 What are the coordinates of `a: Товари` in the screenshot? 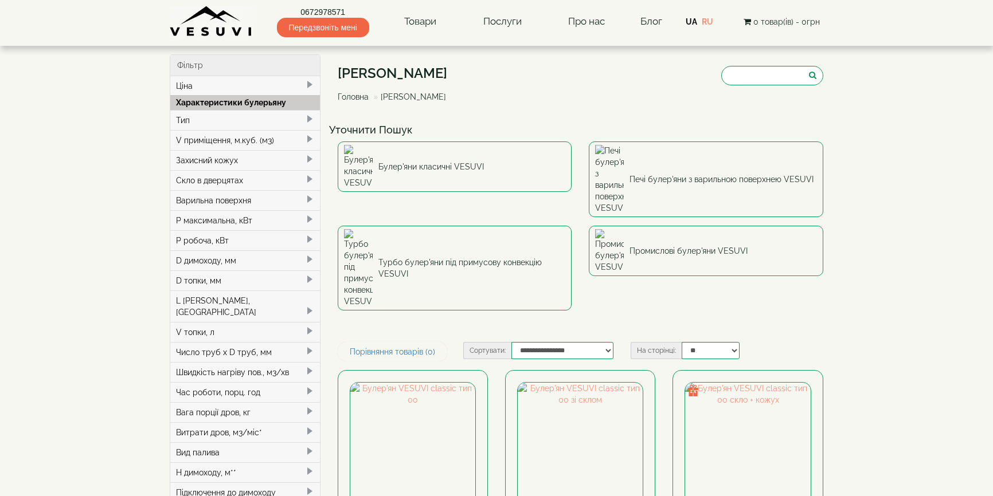 It's located at (420, 22).